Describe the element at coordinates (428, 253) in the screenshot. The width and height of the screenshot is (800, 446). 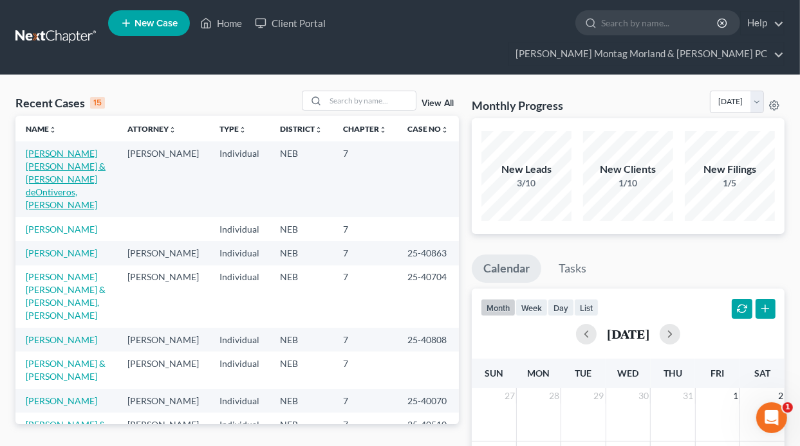
I see `td: 25-40863` at that location.